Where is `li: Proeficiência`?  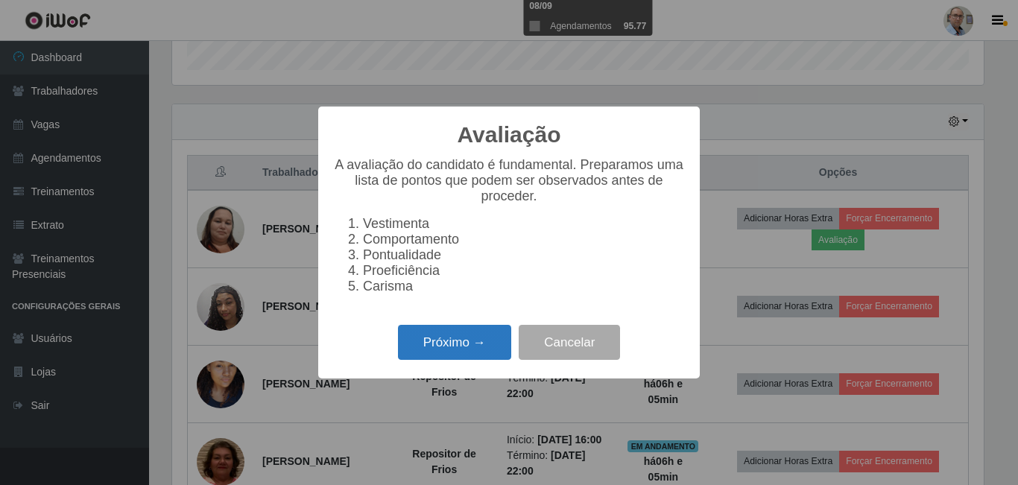
li: Proeficiência is located at coordinates (524, 271).